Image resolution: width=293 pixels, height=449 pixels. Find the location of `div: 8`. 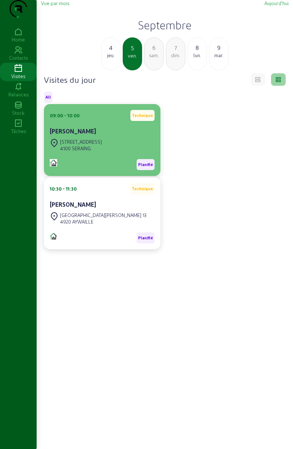

div: 8 is located at coordinates (197, 48).